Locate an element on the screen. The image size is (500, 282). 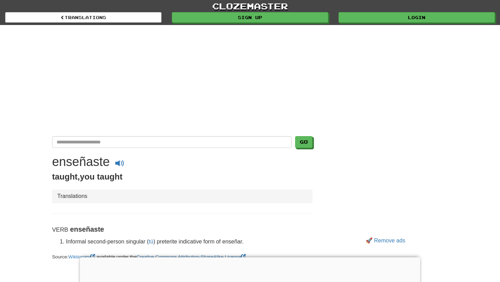
a: Wiktionary is located at coordinates (82, 257).